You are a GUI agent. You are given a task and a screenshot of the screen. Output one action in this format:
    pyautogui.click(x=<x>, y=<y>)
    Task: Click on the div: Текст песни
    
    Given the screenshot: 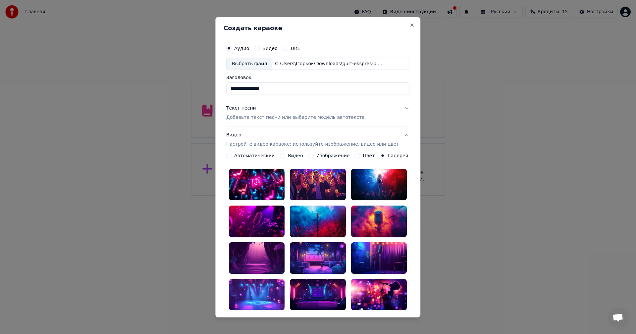 What is the action you would take?
    pyautogui.click(x=241, y=108)
    